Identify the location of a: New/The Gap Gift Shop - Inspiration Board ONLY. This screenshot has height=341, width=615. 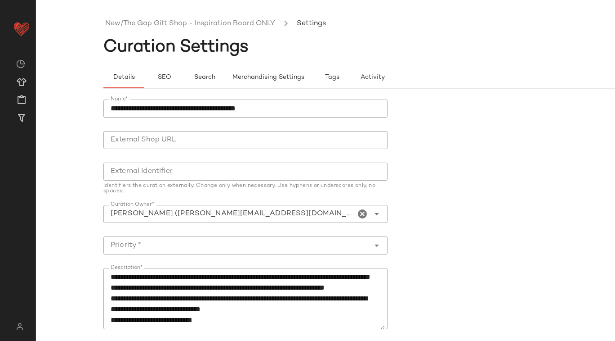
(190, 24).